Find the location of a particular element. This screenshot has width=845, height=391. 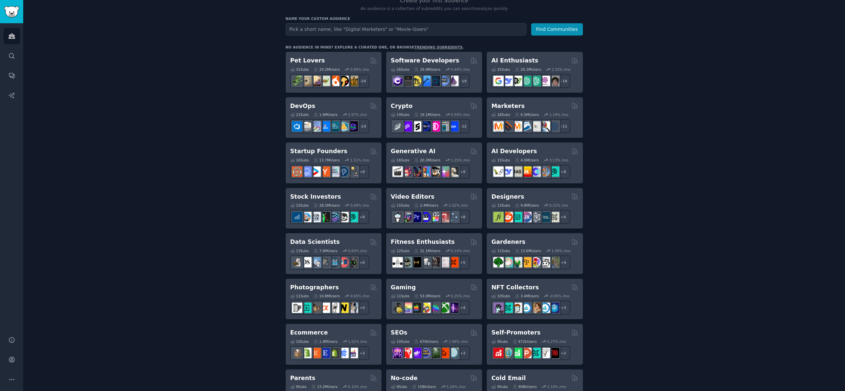

div: 18 Sub s is located at coordinates (501, 114).